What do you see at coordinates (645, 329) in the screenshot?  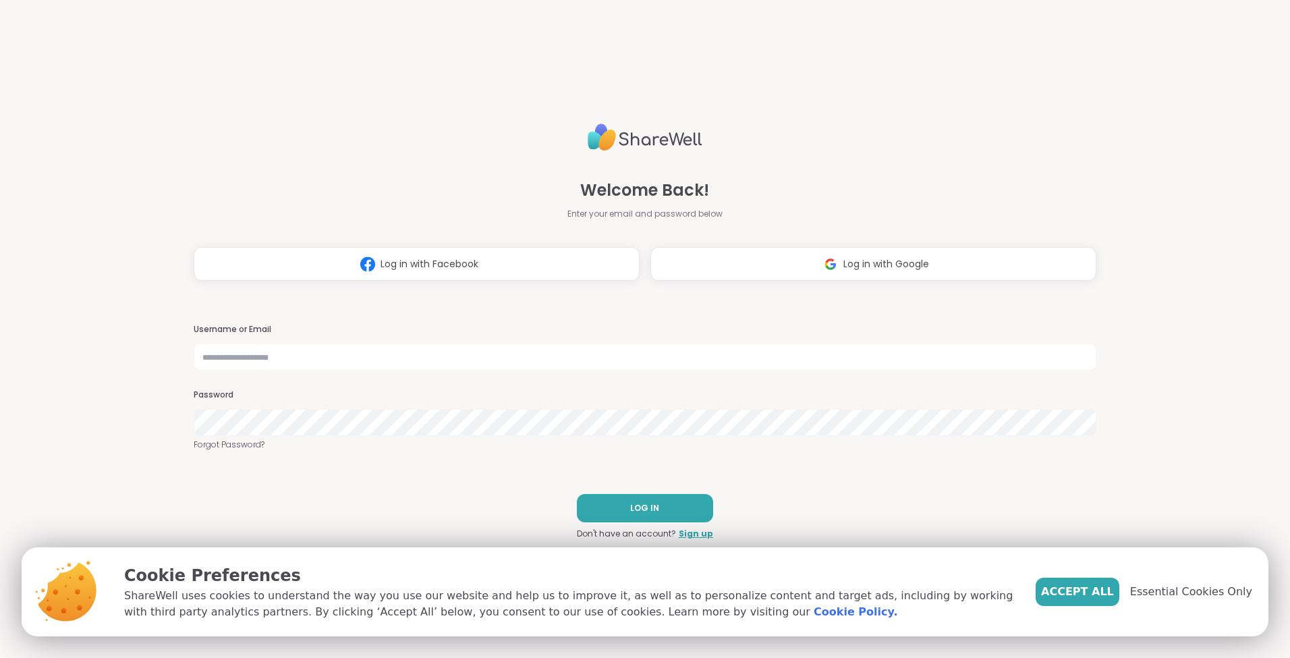 I see `h3: Username or Email` at bounding box center [645, 329].